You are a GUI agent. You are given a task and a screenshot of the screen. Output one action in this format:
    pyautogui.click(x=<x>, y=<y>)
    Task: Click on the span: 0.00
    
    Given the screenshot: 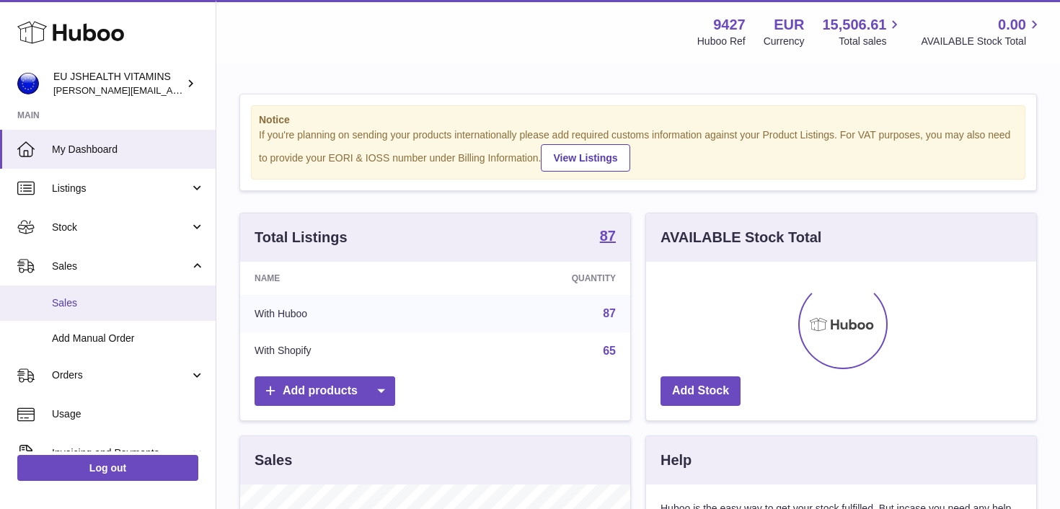 What is the action you would take?
    pyautogui.click(x=1011, y=25)
    